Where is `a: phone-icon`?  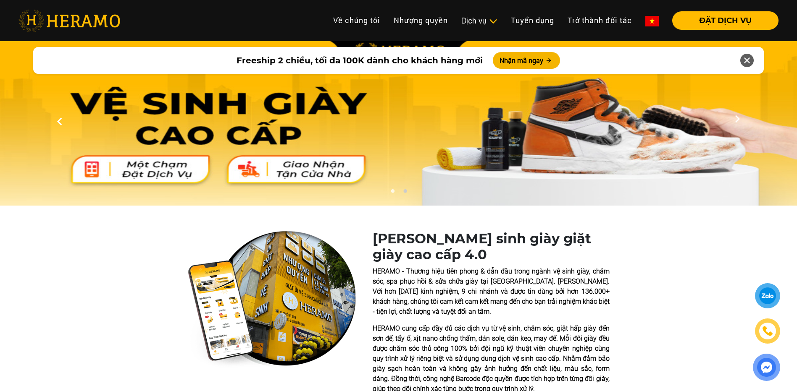
a: phone-icon is located at coordinates (767, 331).